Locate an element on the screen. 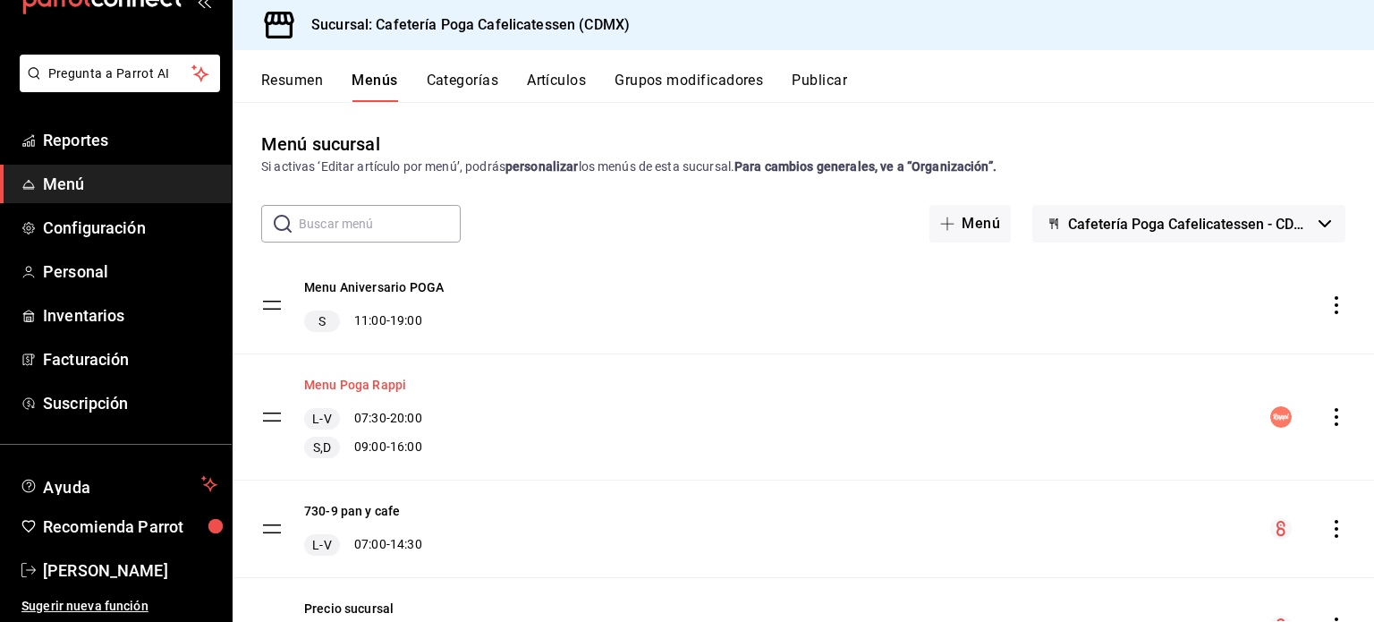 The height and width of the screenshot is (622, 1374). span: Ayuda is located at coordinates (118, 484).